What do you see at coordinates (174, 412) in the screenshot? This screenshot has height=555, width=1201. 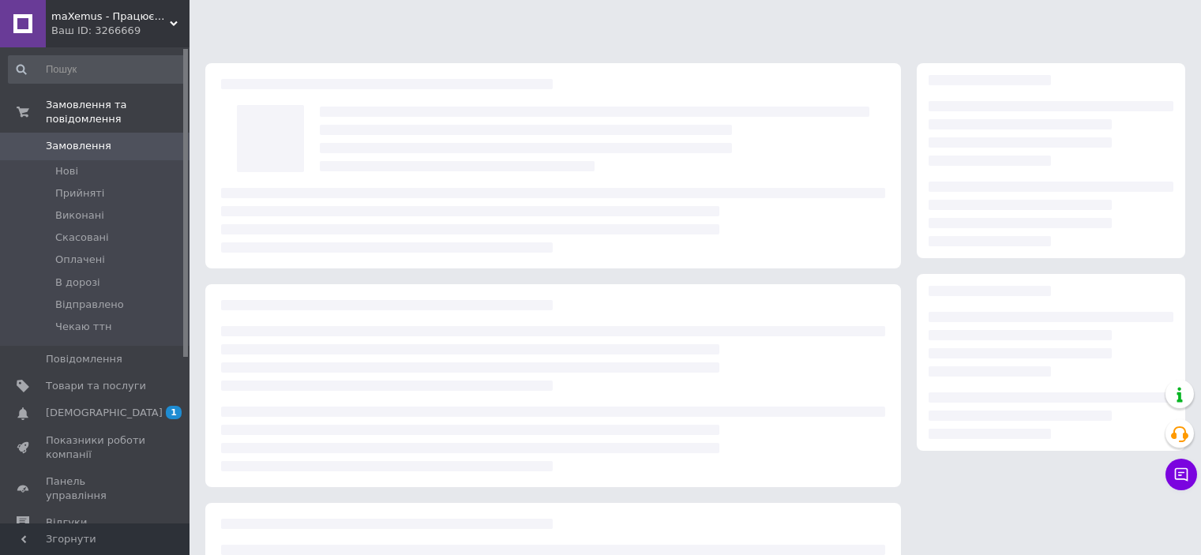 I see `span: 1` at bounding box center [174, 412].